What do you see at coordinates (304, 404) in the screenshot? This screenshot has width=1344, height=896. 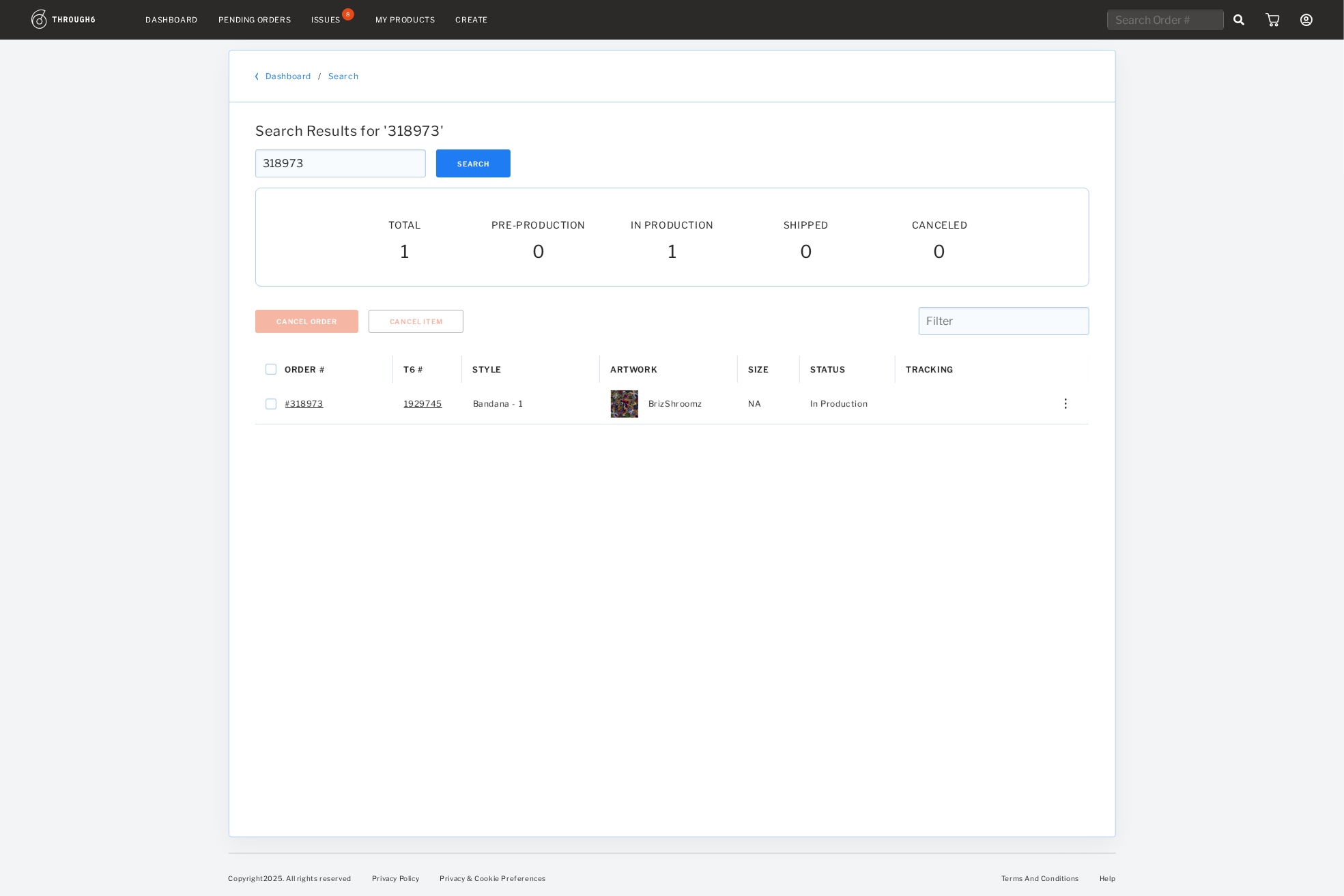 I see `a: #318973` at bounding box center [304, 404].